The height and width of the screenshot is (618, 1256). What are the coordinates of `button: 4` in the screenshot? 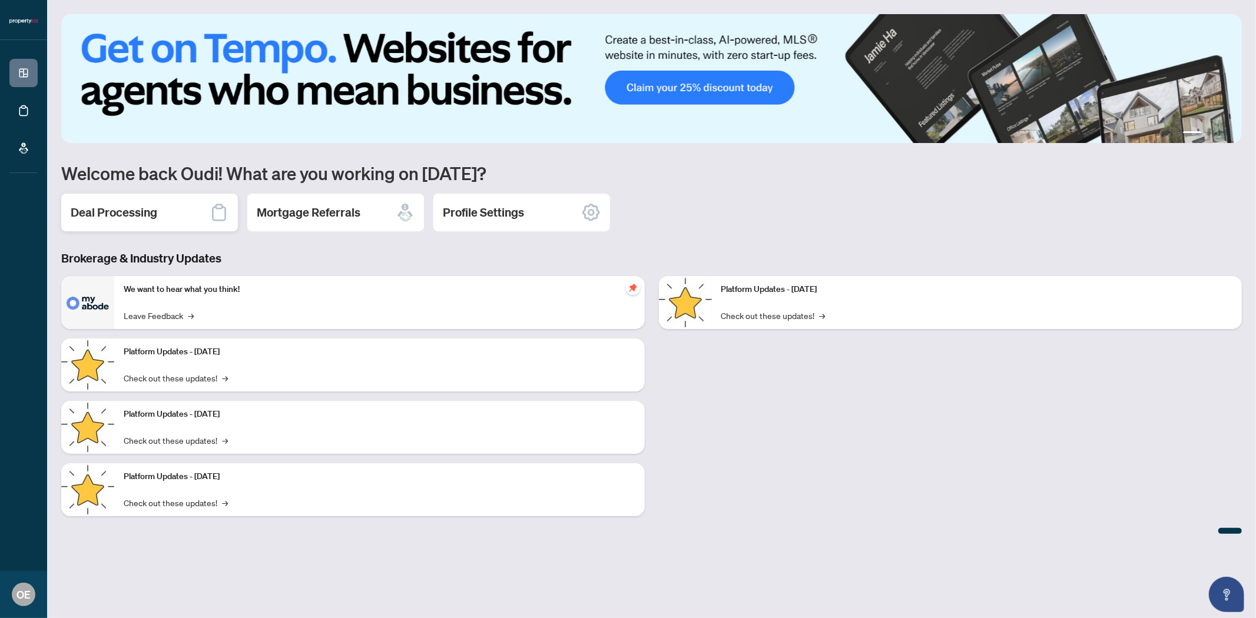 It's located at (1228, 134).